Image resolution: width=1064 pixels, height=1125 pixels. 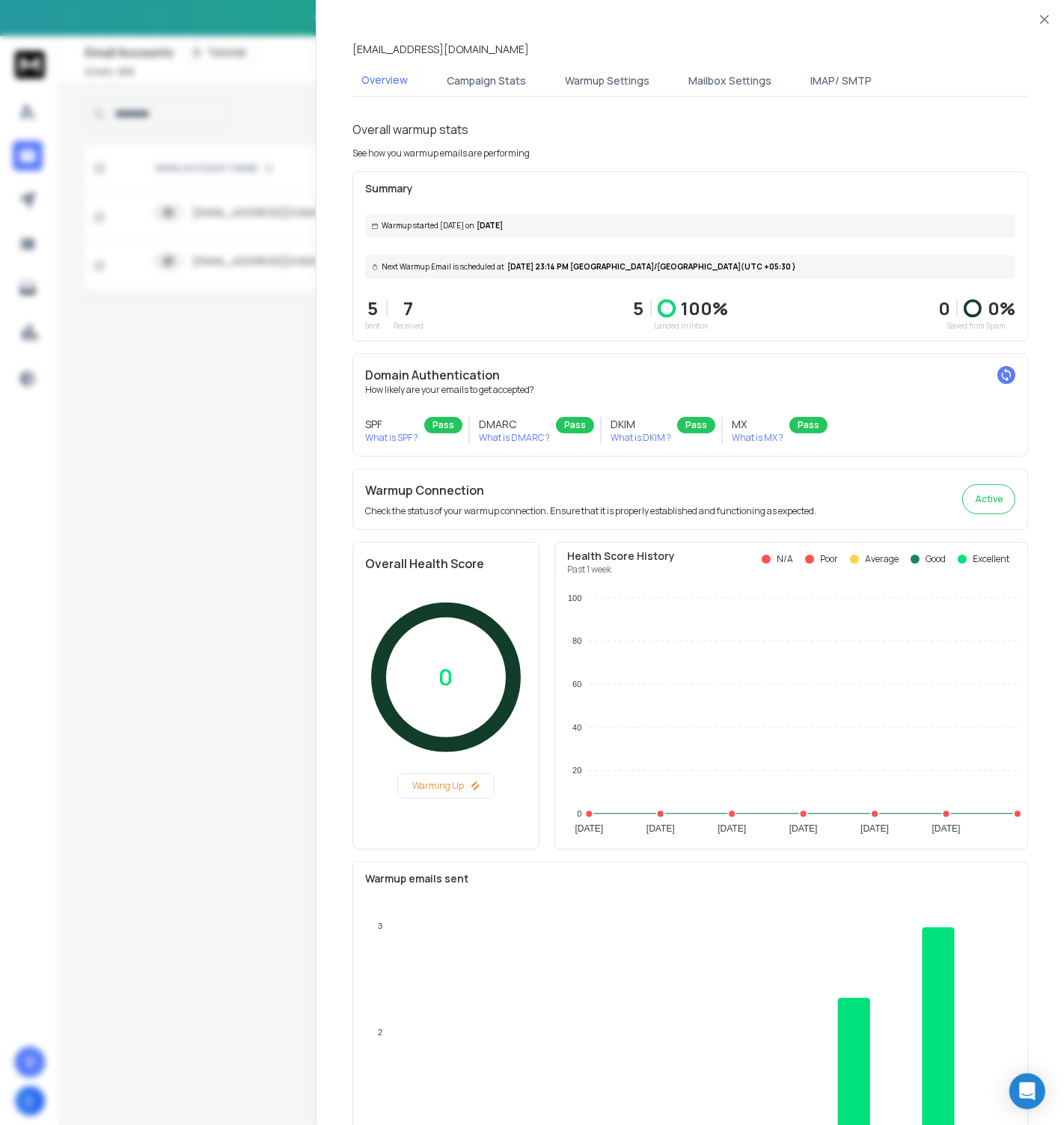 I want to click on p: Excellent, so click(x=990, y=559).